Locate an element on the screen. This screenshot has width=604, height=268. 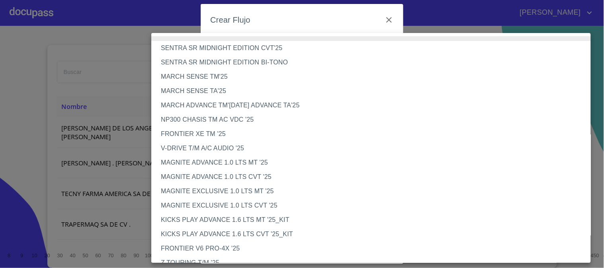
li: MAGNITE EXCLUSIVE 1.0 LTS CVT '25 is located at coordinates (374, 206).